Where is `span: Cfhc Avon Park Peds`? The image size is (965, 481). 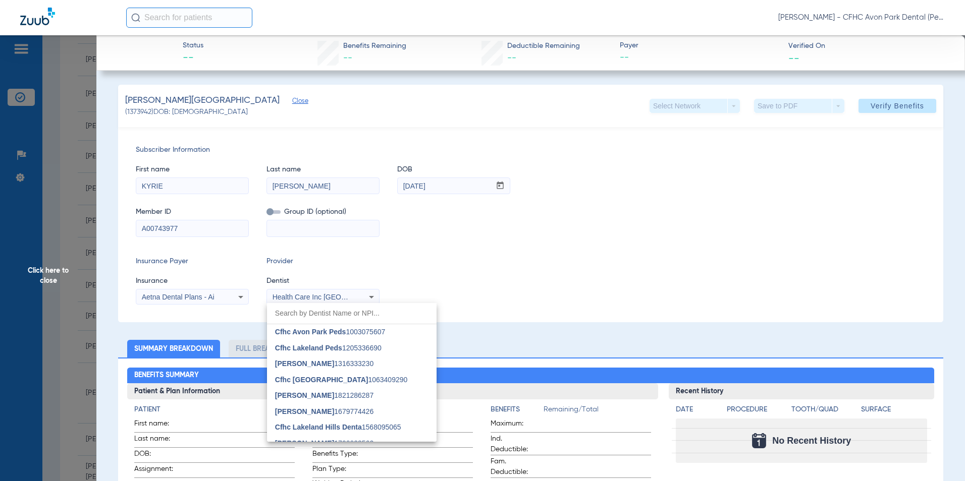 span: Cfhc Avon Park Peds is located at coordinates (310, 332).